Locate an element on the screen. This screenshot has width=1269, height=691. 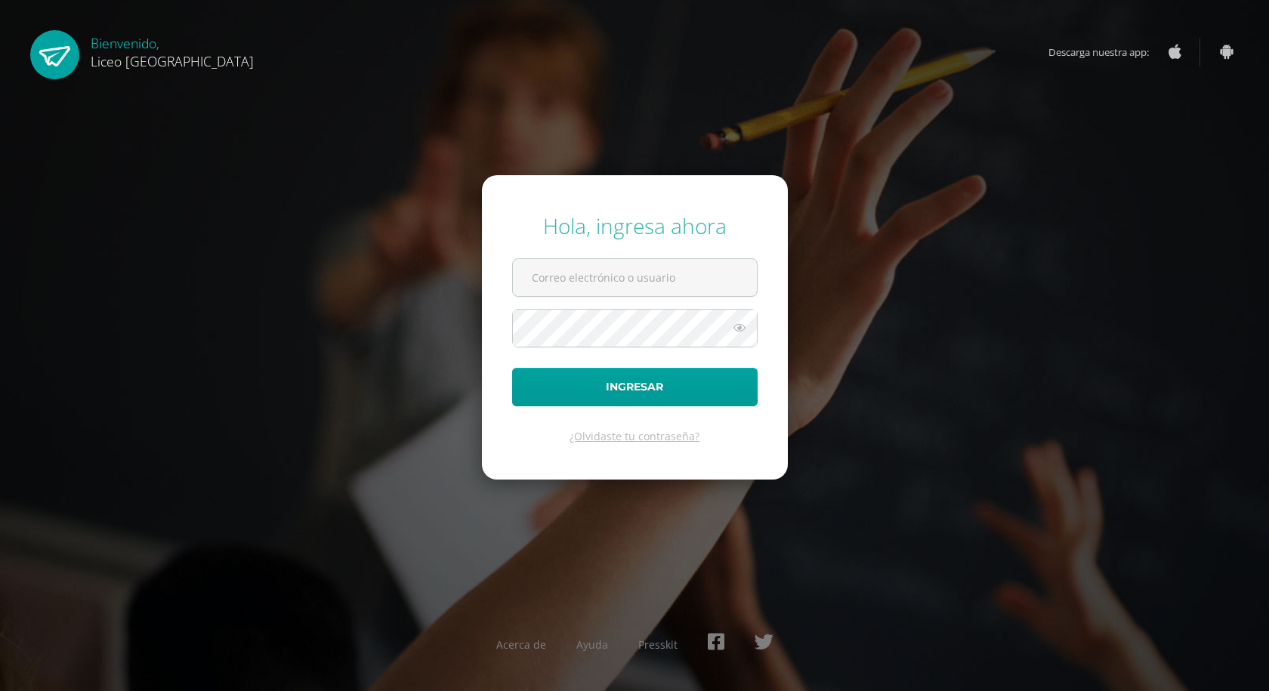
input: Correo electrónico o usuario is located at coordinates (635, 277).